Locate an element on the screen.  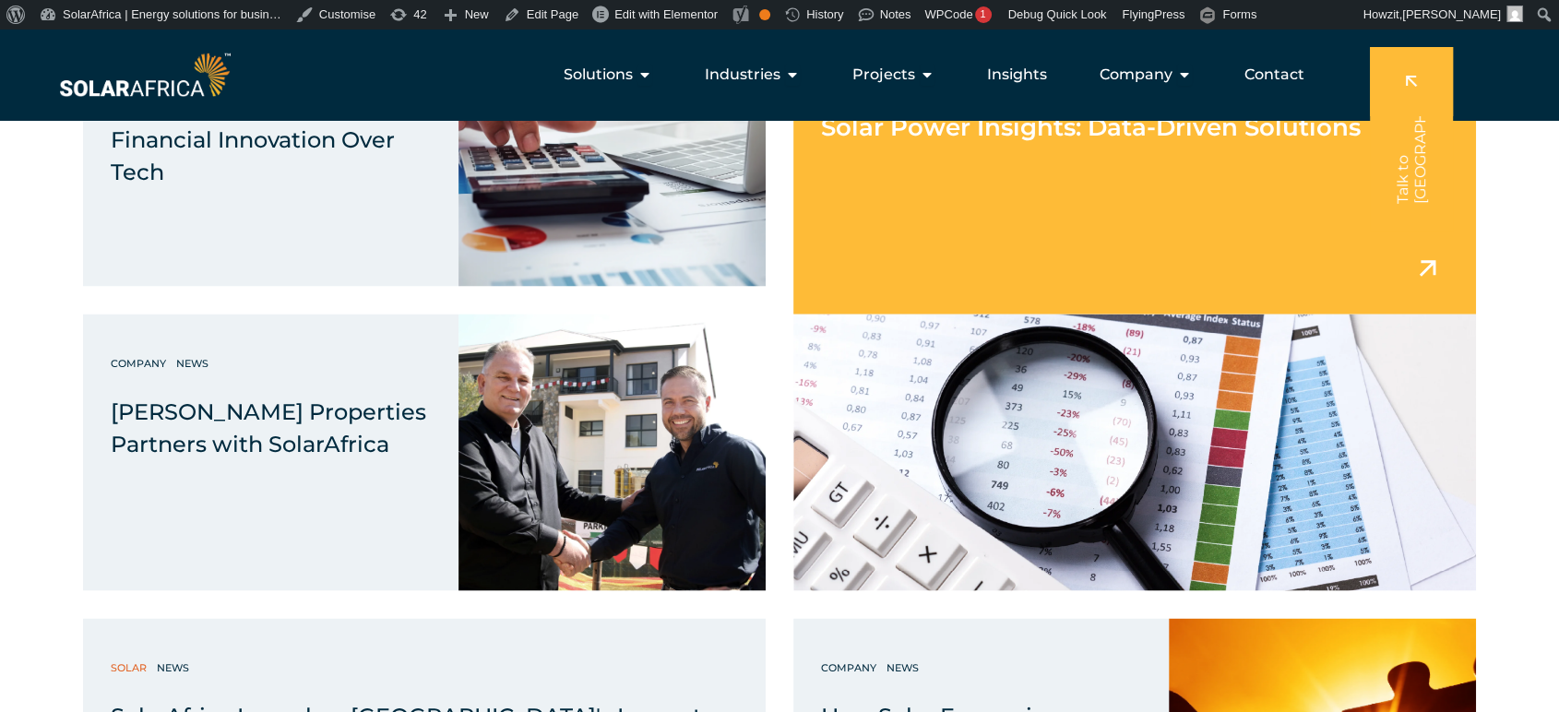
div: 1 is located at coordinates (983, 15).